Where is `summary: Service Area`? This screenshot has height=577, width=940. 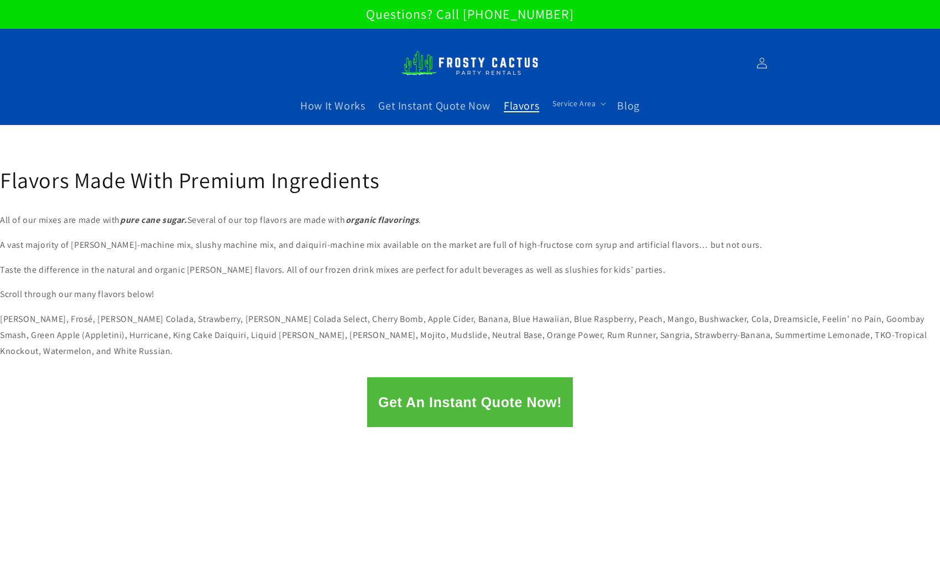
summary: Service Area is located at coordinates (578, 103).